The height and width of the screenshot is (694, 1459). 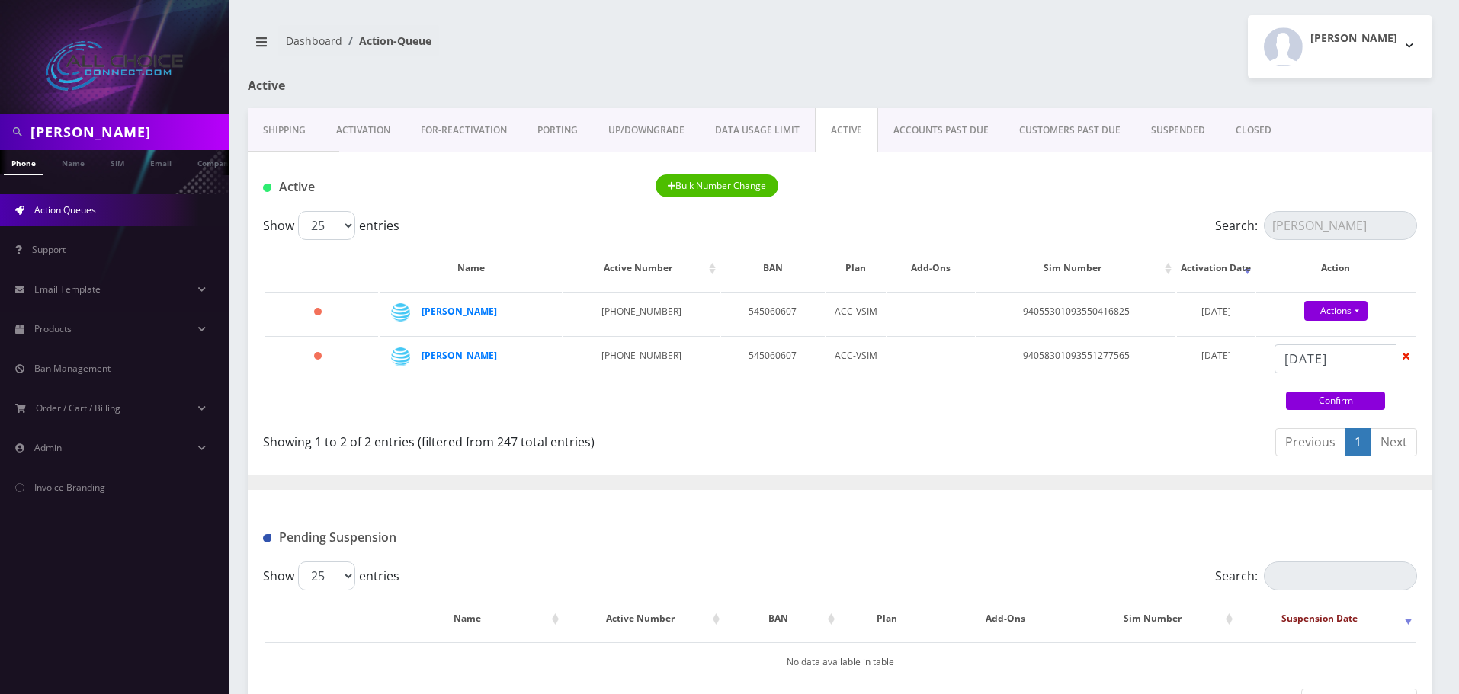 I want to click on img: All Choice Connect, so click(x=114, y=66).